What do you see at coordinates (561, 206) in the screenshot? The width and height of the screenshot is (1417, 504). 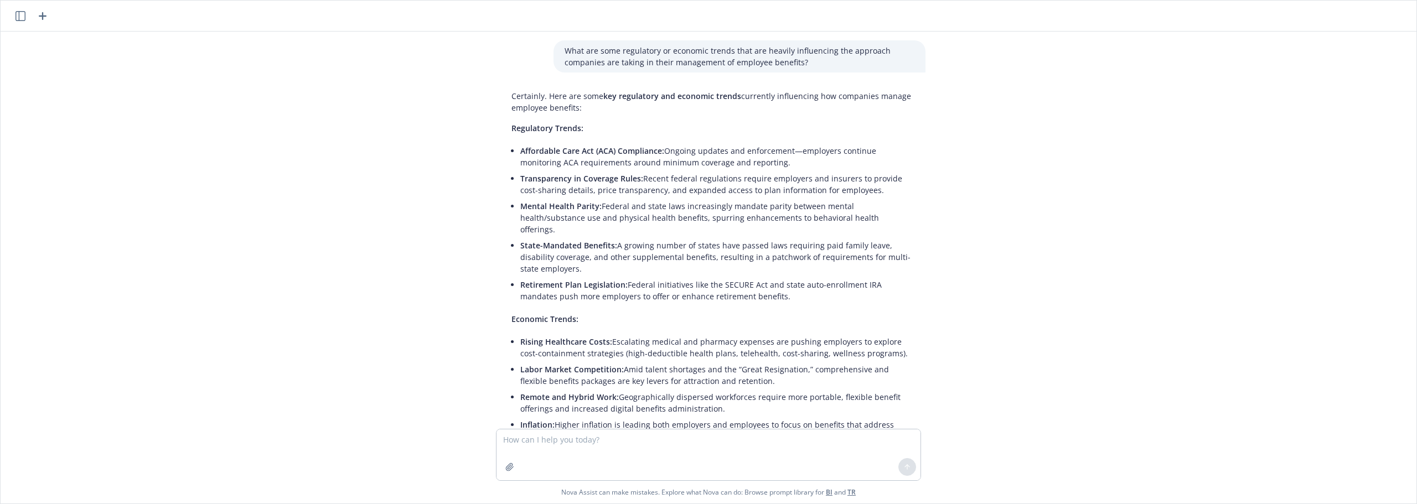 I see `span: Mental Health Parity:` at bounding box center [561, 206].